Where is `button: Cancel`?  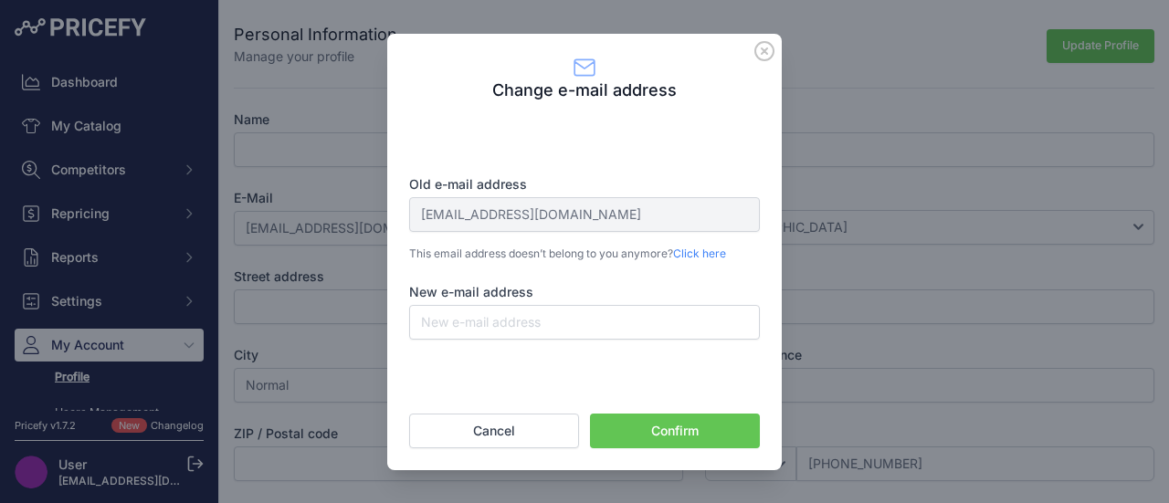 button: Cancel is located at coordinates (494, 431).